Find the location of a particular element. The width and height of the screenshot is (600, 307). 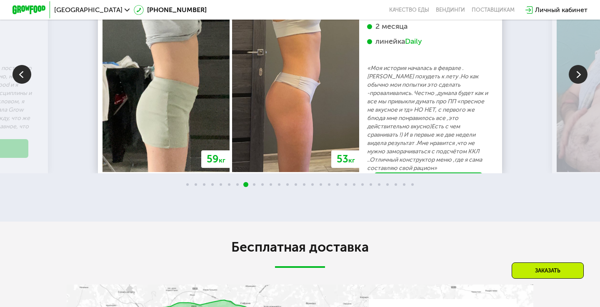

img: Slide right is located at coordinates (578, 74).